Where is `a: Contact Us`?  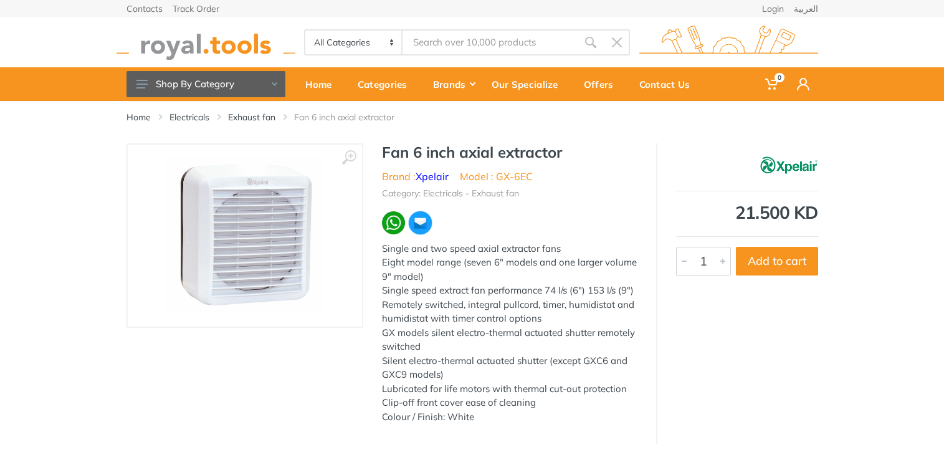
a: Contact Us is located at coordinates (669, 84).